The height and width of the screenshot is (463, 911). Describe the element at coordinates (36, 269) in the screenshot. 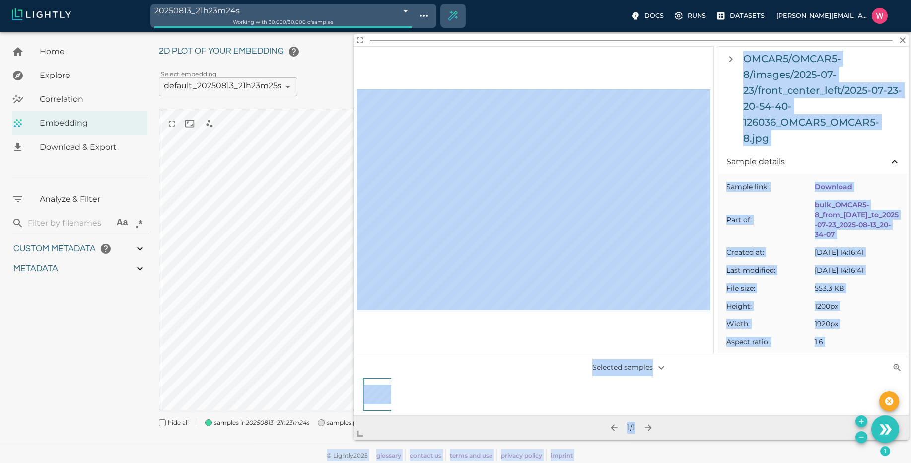

I see `span: Metadata` at that location.